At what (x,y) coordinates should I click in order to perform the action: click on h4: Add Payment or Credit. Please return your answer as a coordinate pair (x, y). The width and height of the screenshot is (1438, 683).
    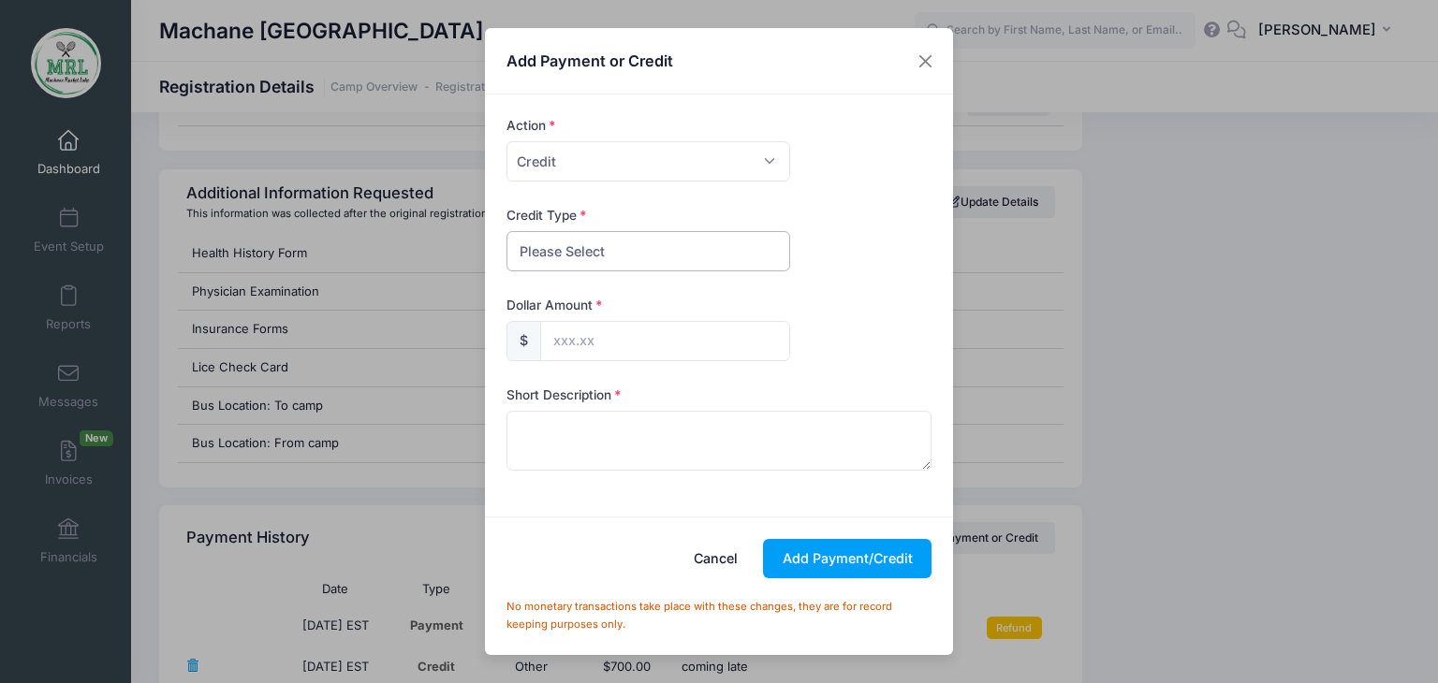
    Looking at the image, I should click on (590, 61).